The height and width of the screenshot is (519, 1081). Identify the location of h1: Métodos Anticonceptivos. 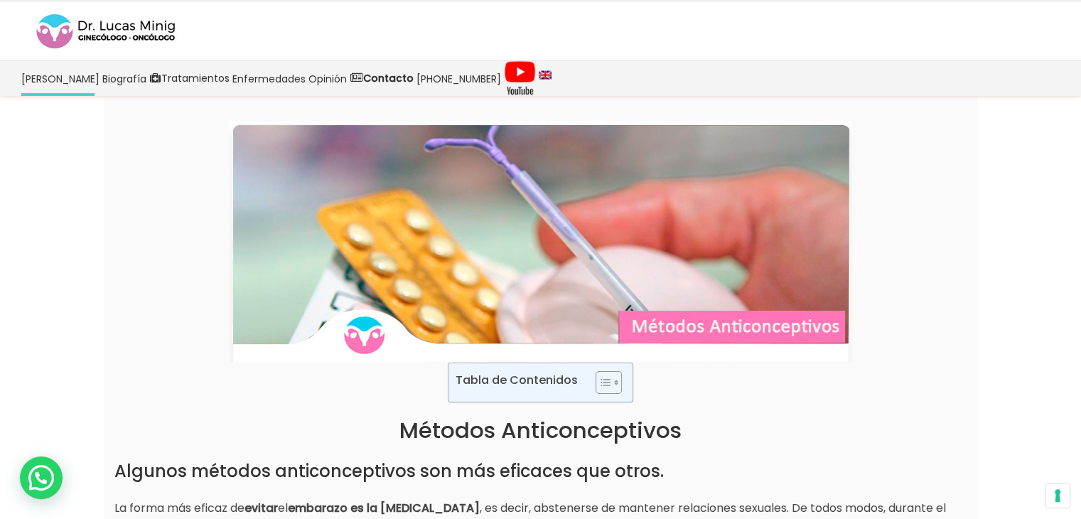
(541, 430).